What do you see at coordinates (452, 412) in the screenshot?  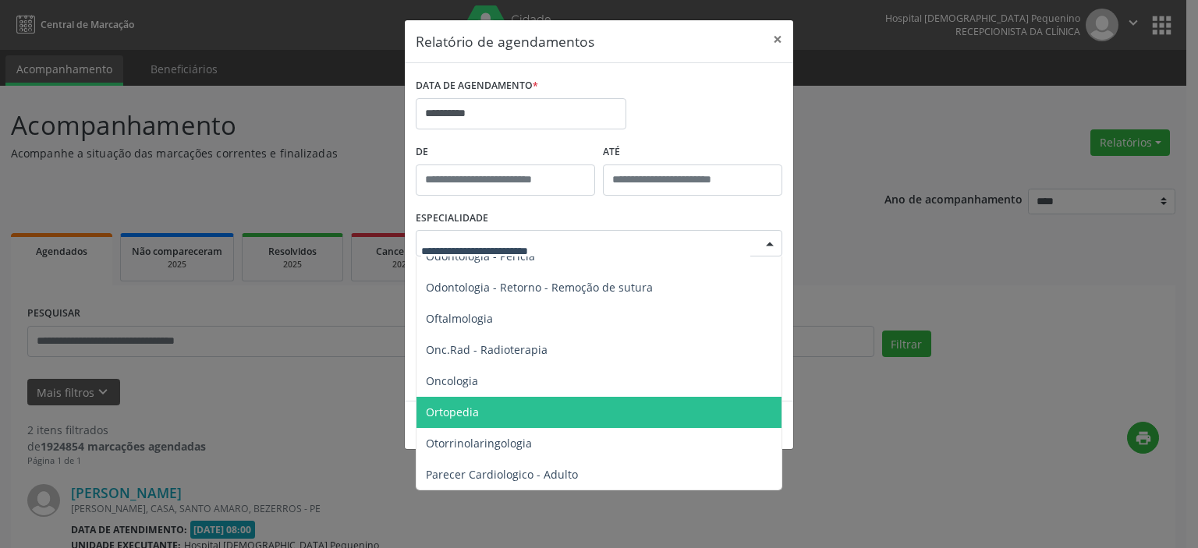 I see `span: Ortopedia` at bounding box center [452, 412].